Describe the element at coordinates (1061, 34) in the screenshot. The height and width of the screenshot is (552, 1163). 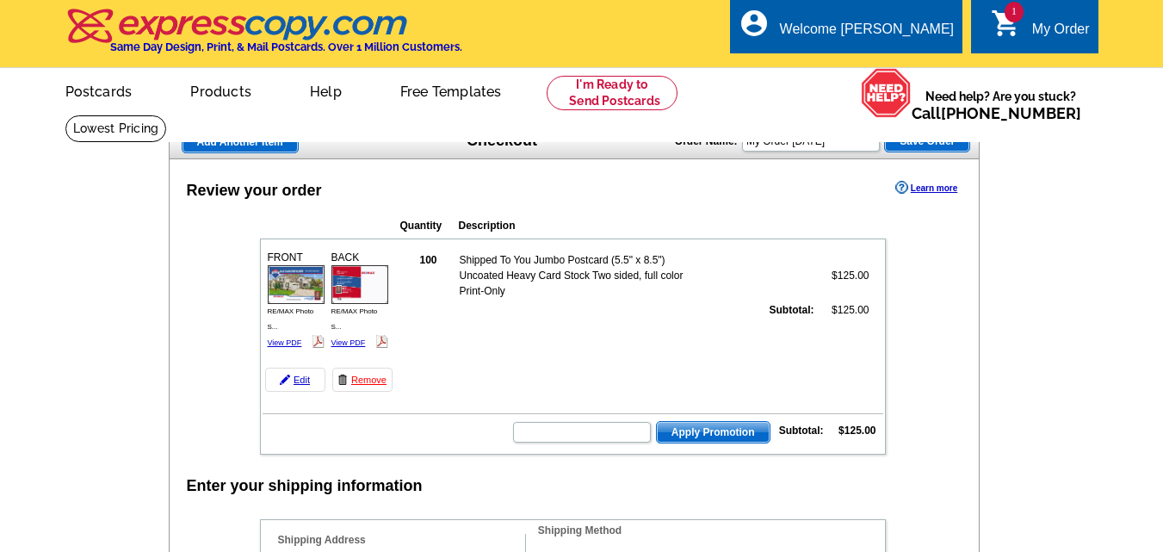
I see `div: My Order` at that location.